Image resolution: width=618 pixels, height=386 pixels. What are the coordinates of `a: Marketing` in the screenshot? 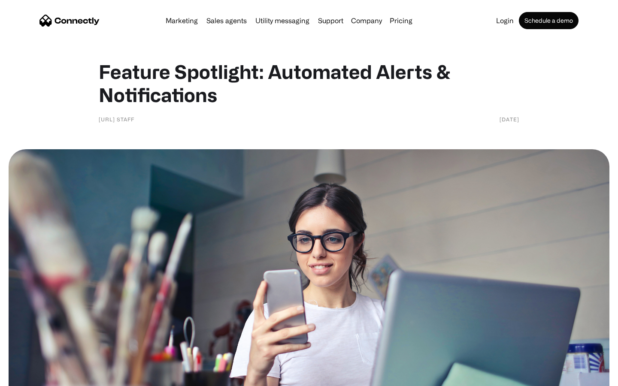 It's located at (182, 21).